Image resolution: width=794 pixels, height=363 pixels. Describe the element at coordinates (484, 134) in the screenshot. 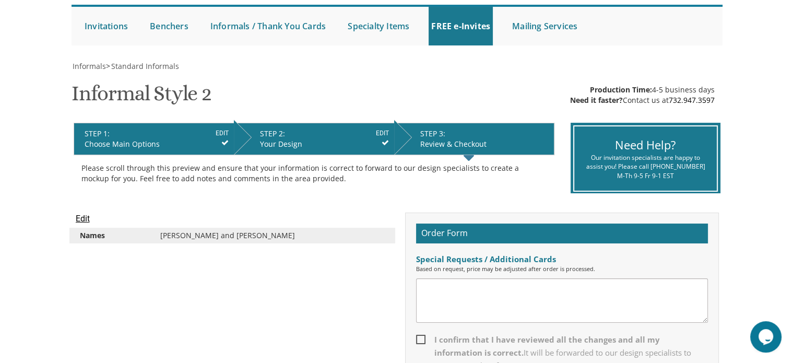

I see `div: STEP 3:` at that location.